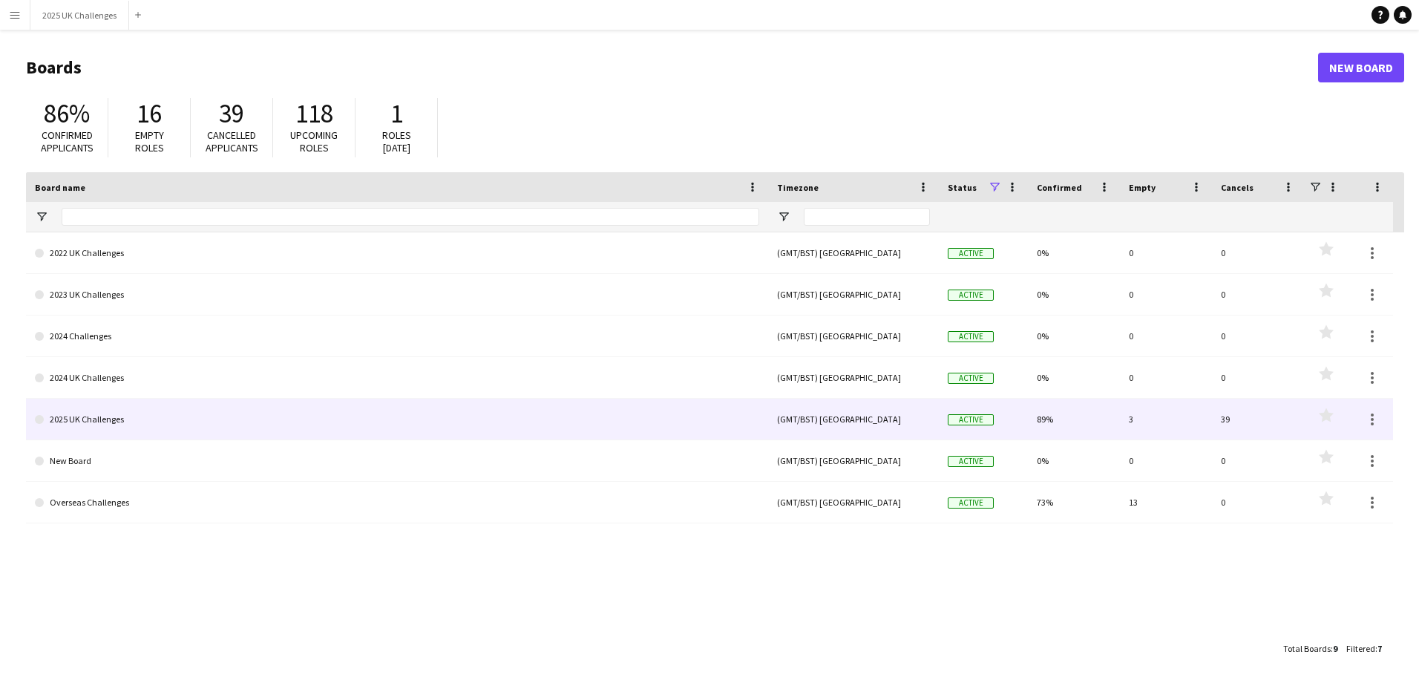  I want to click on span: Upcoming roles, so click(314, 141).